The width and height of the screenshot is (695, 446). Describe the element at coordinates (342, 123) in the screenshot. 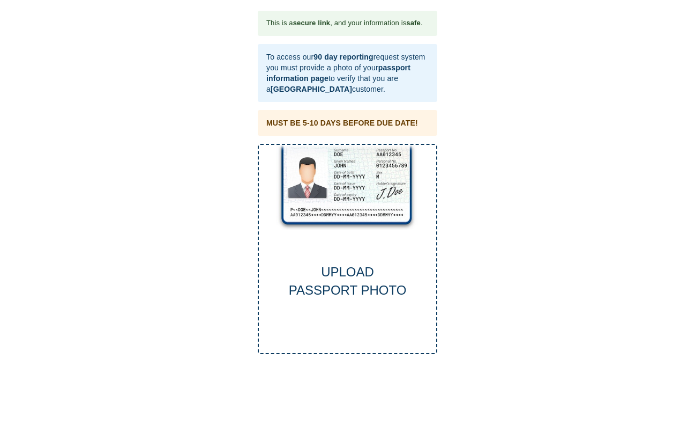

I see `div: MUST BE 5-10 DAYS BEFORE DUE DATE!` at that location.